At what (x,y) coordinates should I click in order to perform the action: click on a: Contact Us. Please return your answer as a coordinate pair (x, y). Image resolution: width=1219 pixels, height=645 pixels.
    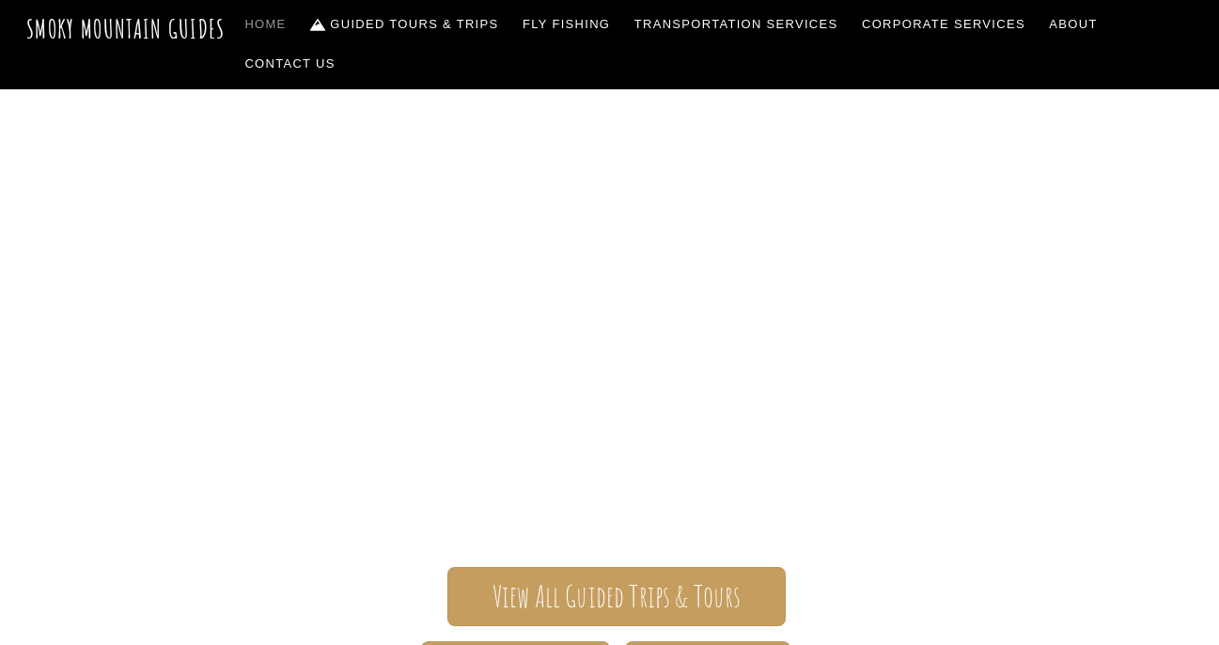
    Looking at the image, I should click on (290, 64).